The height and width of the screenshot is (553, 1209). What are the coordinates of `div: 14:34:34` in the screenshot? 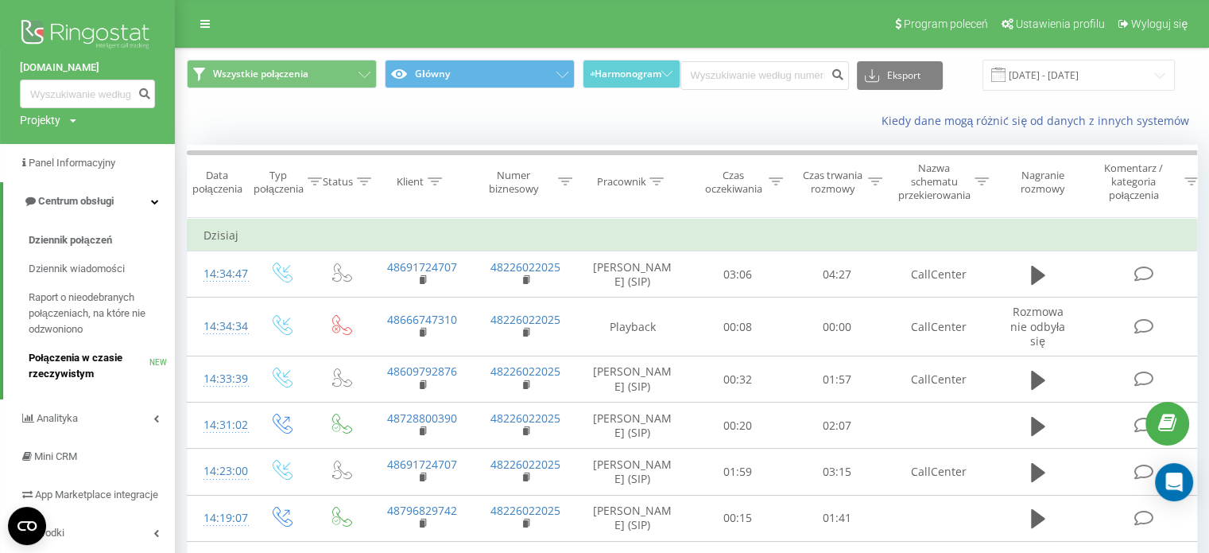 It's located at (219, 326).